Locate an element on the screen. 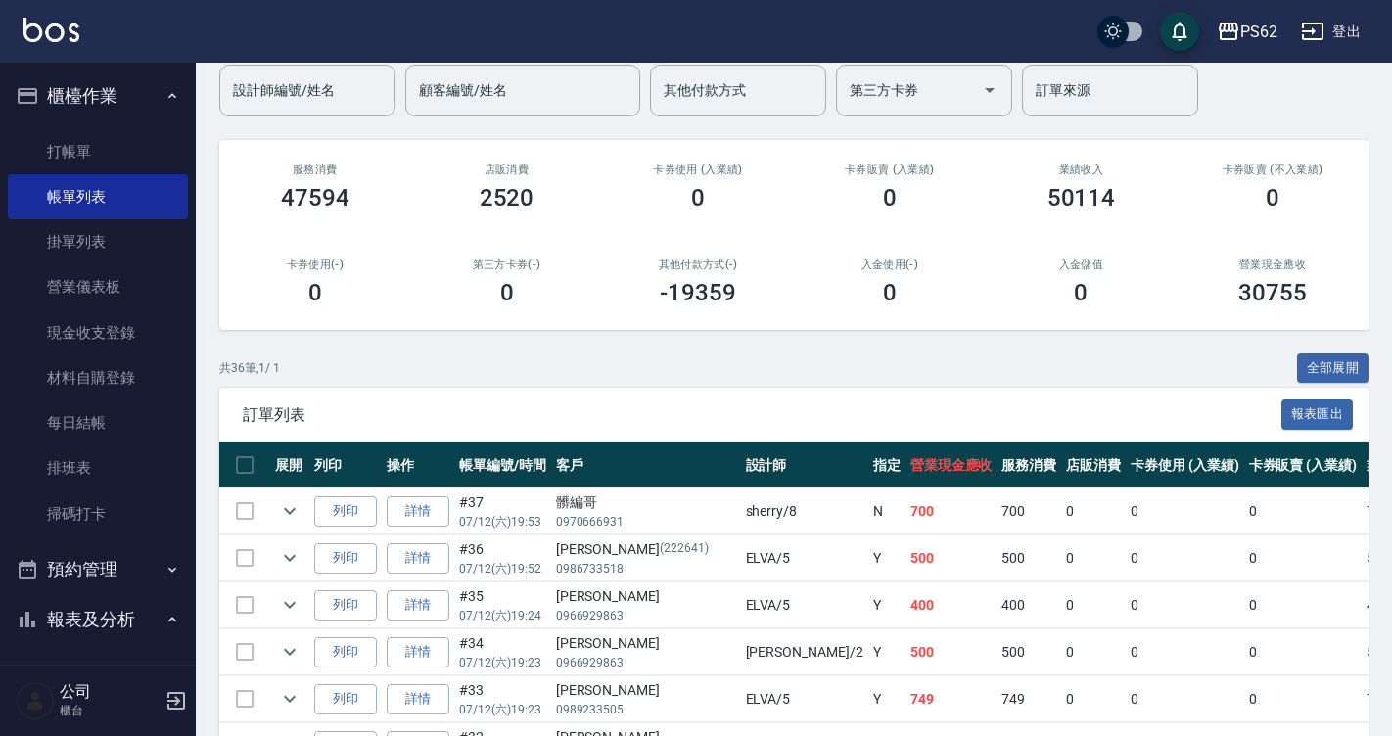 This screenshot has width=1392, height=736. p: 07/12 (六) 19:24 is located at coordinates (502, 616).